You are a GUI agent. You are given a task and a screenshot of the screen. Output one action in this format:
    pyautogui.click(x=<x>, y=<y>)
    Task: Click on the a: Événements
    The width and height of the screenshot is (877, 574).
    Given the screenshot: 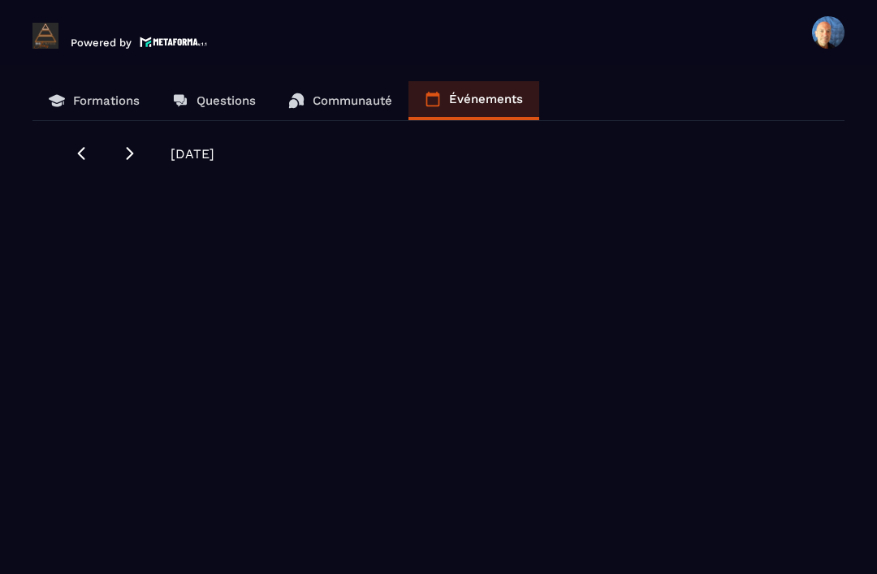 What is the action you would take?
    pyautogui.click(x=474, y=101)
    